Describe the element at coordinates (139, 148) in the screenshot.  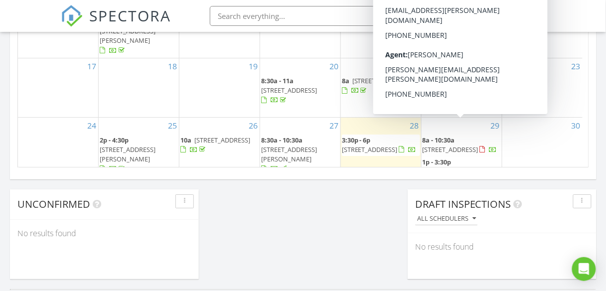
I see `td: Go to August 25, 2025` at that location.